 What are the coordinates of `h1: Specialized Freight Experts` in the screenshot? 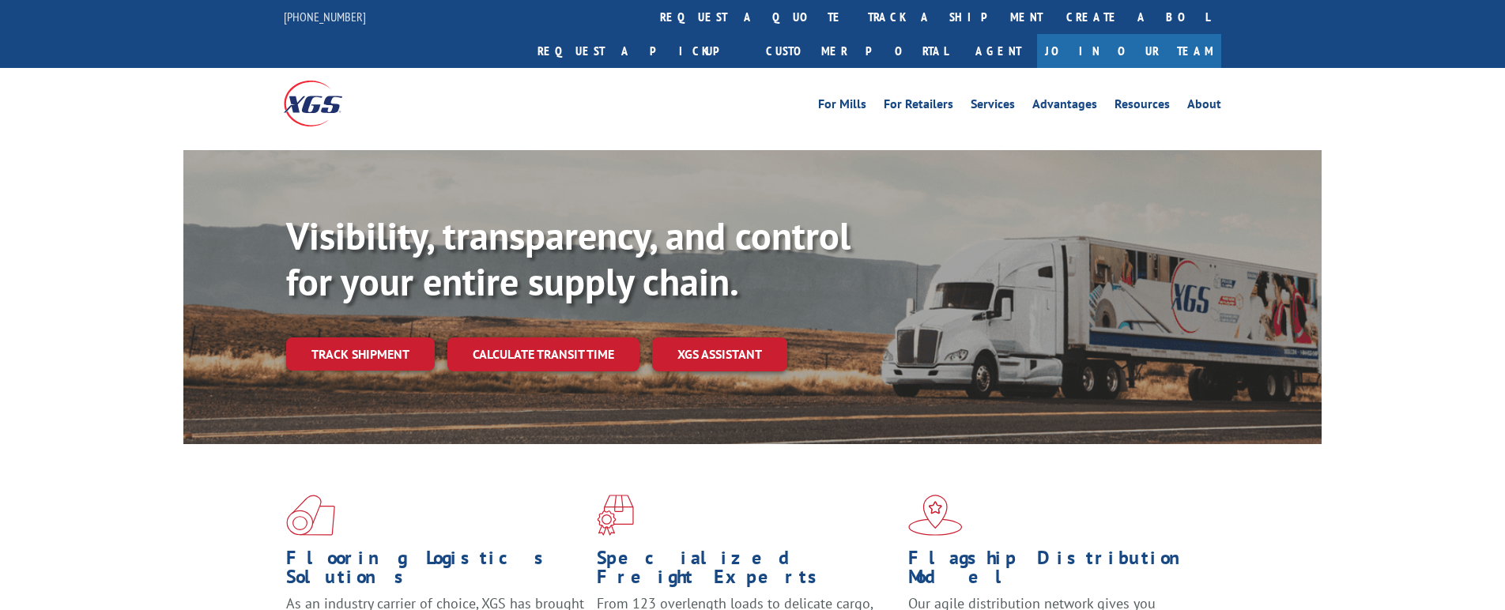 It's located at (746, 571).